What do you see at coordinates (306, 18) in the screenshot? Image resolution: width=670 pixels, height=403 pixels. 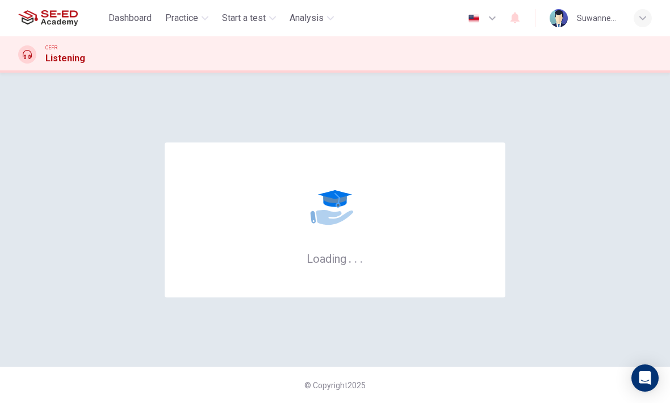 I see `span: Analysis` at bounding box center [306, 18].